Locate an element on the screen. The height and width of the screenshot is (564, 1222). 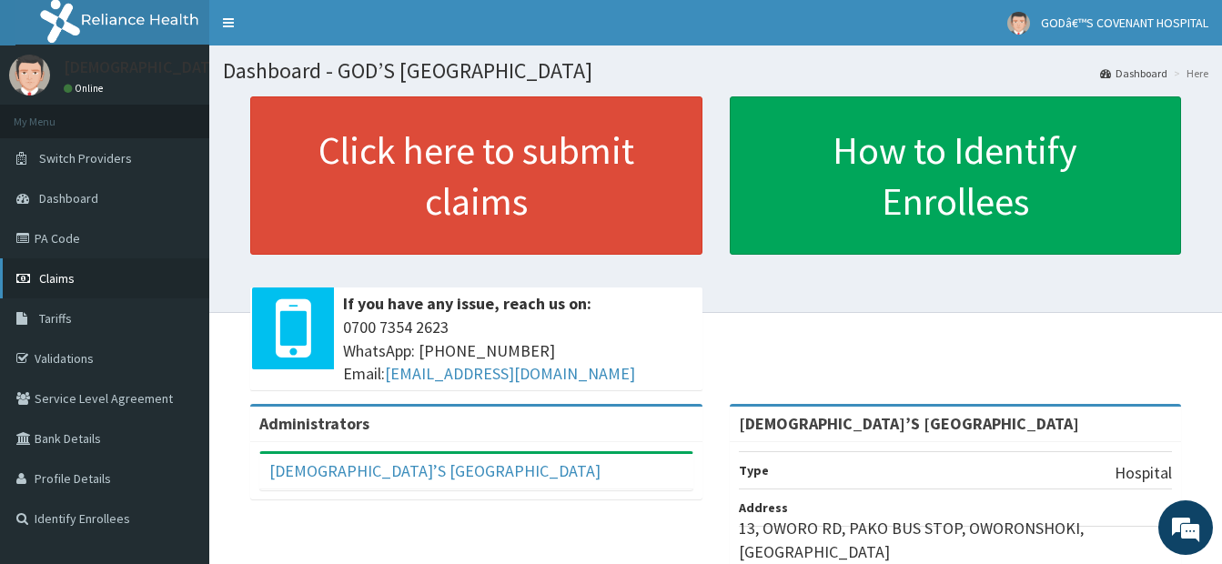
li: Here is located at coordinates (1188, 73).